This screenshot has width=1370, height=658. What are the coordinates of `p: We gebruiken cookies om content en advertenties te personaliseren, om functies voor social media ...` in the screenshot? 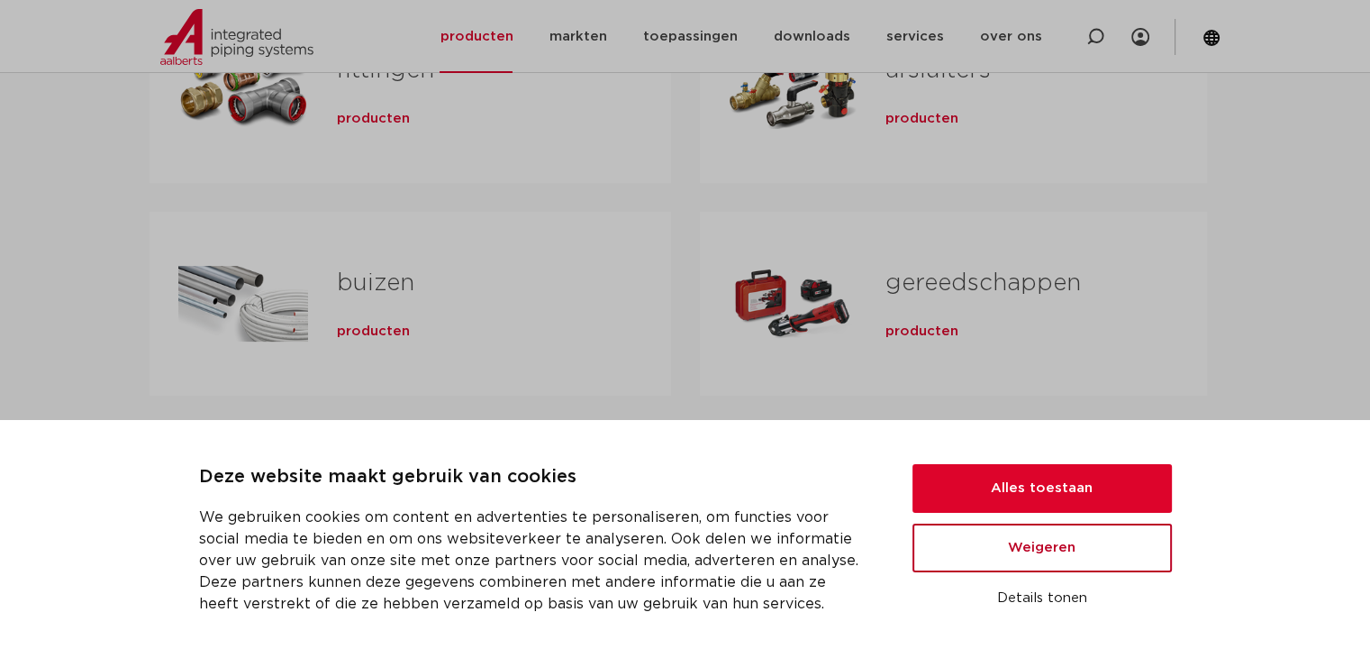 It's located at (534, 560).